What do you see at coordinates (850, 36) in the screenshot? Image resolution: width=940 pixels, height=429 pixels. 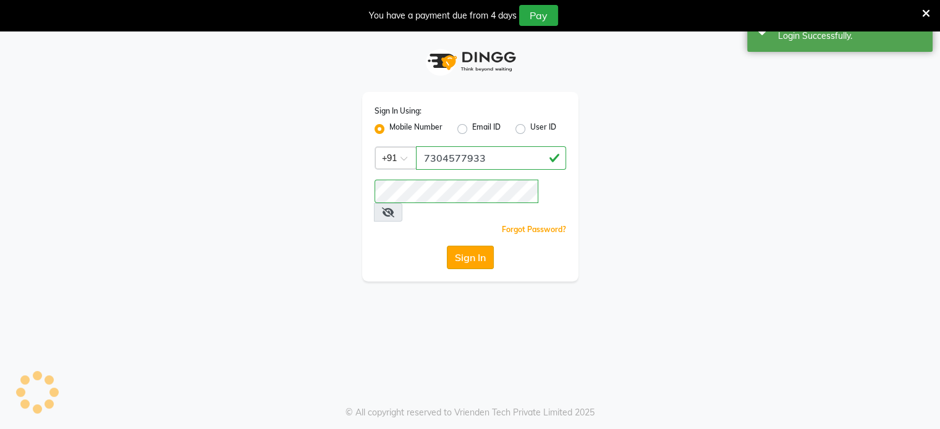 I see `div: Login Successfully.` at bounding box center [850, 36].